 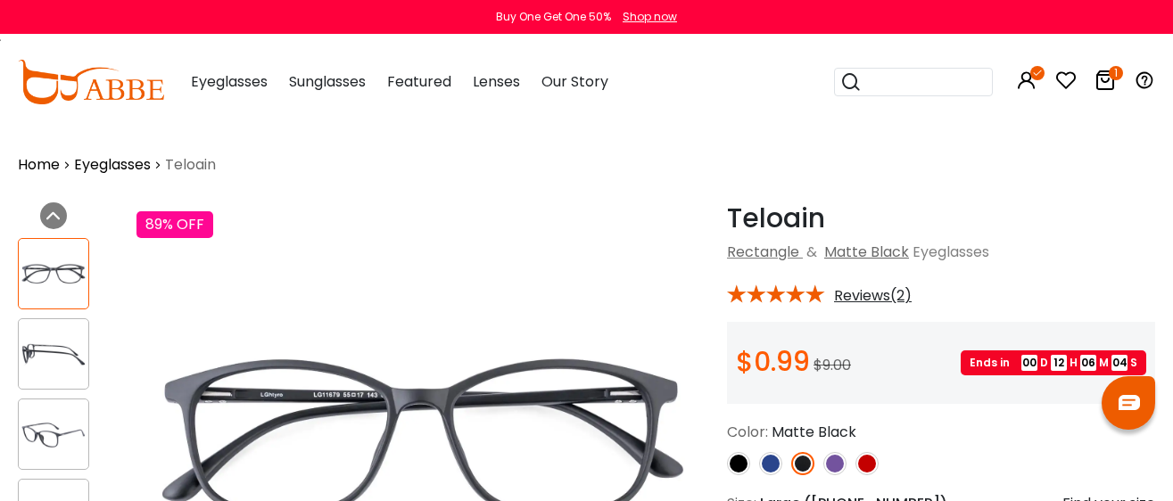 I want to click on a: Eyeglasses, so click(x=112, y=165).